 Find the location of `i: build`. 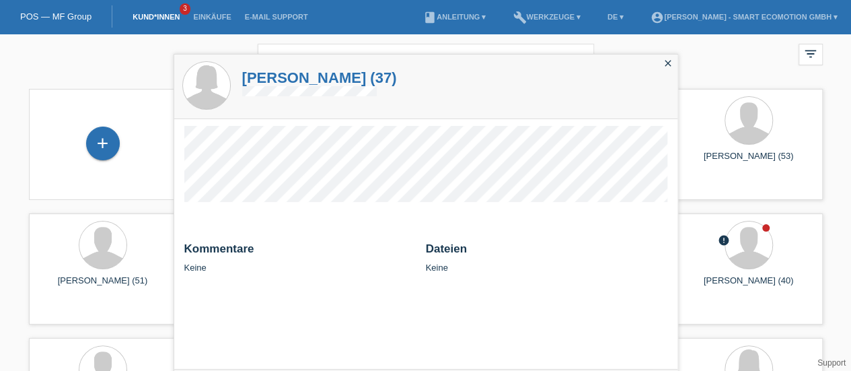

i: build is located at coordinates (519, 17).